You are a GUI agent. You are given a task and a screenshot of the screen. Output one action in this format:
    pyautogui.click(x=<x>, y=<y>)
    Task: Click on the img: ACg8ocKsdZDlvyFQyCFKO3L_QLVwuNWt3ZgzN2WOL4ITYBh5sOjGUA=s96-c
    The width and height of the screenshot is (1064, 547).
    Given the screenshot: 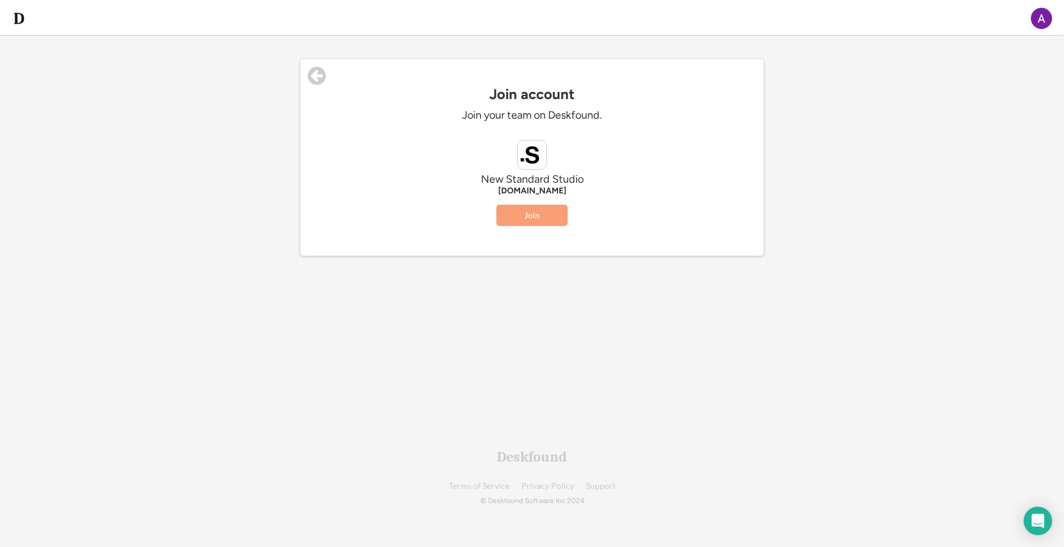 What is the action you would take?
    pyautogui.click(x=1041, y=18)
    